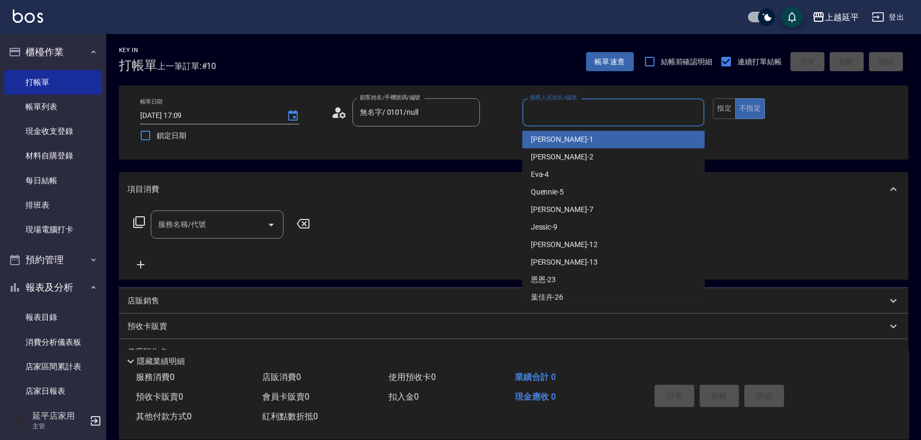 This screenshot has height=440, width=921. Describe the element at coordinates (53, 181) in the screenshot. I see `a: 每日結帳` at that location.